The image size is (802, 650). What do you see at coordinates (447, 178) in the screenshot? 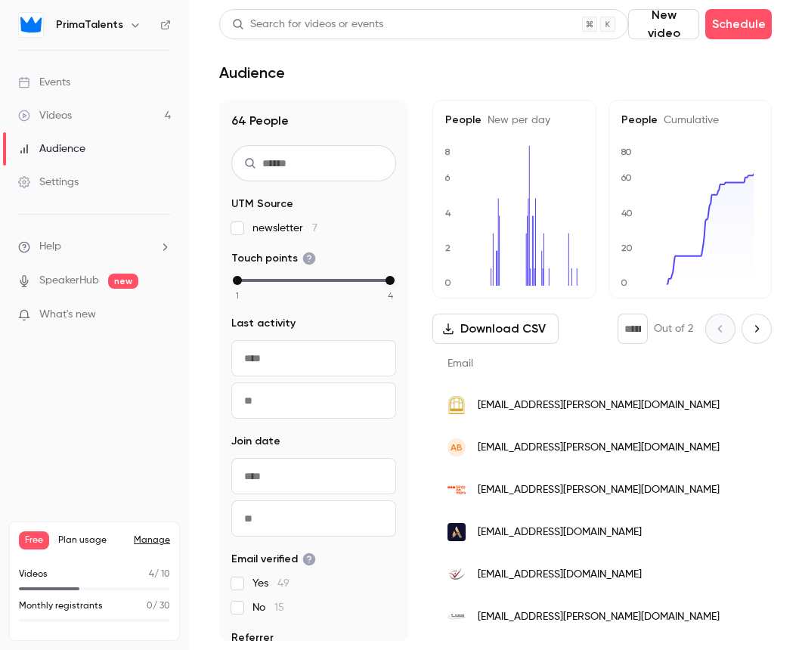
I see `text: 6` at bounding box center [447, 178].